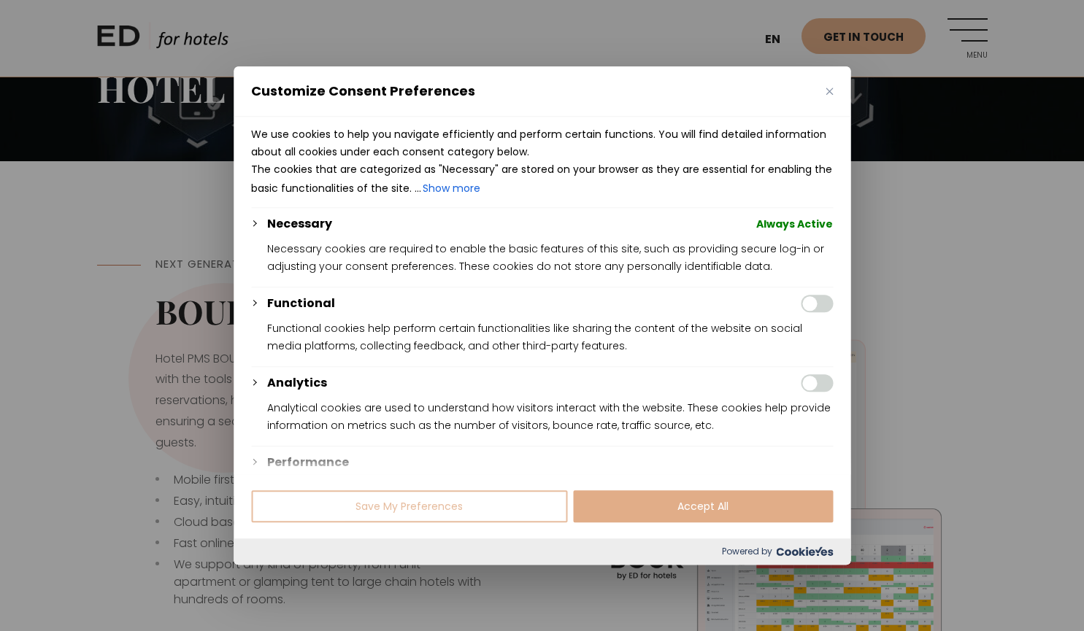 The height and width of the screenshot is (631, 1084). Describe the element at coordinates (297, 383) in the screenshot. I see `button: Analytics` at that location.